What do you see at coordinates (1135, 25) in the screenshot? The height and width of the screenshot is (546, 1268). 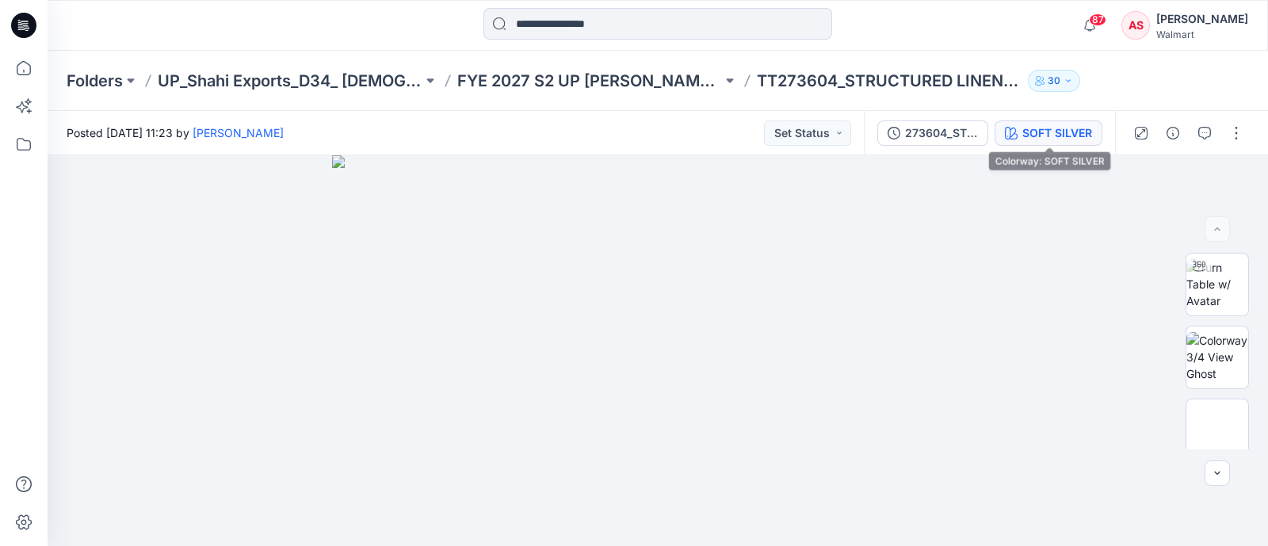 I see `div: AS` at bounding box center [1135, 25].